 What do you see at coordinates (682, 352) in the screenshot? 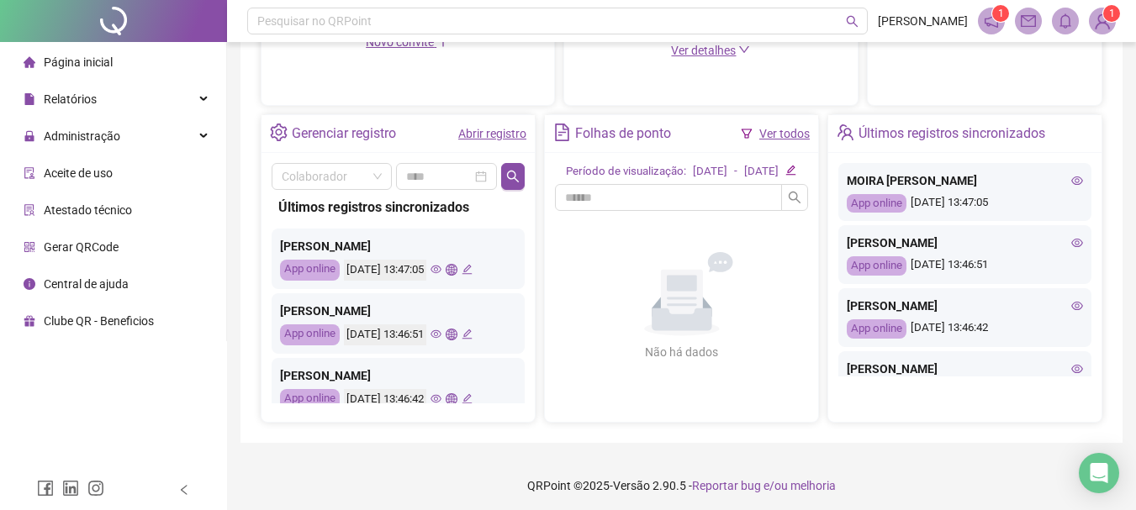
I see `div: Não há dados` at bounding box center [682, 352].